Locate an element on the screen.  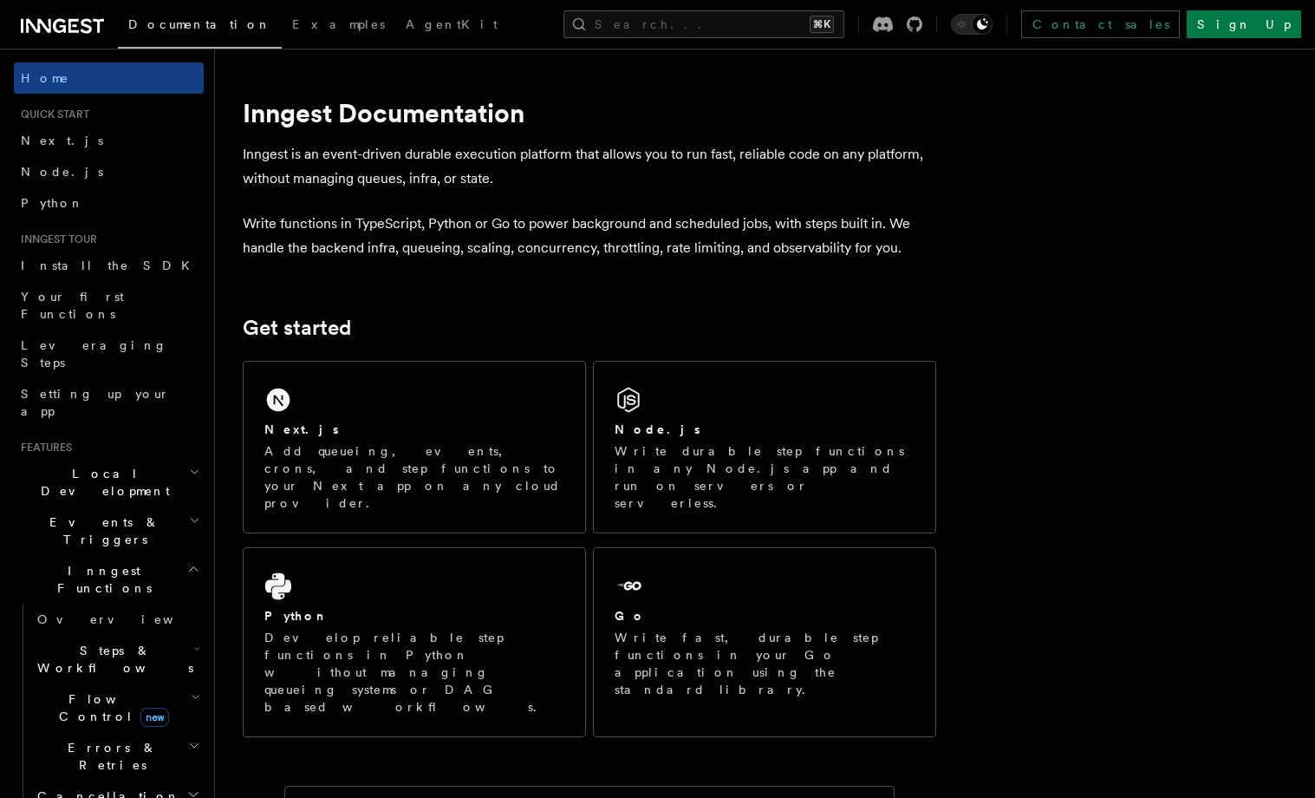
button: Toggle dark mode is located at coordinates (972, 24).